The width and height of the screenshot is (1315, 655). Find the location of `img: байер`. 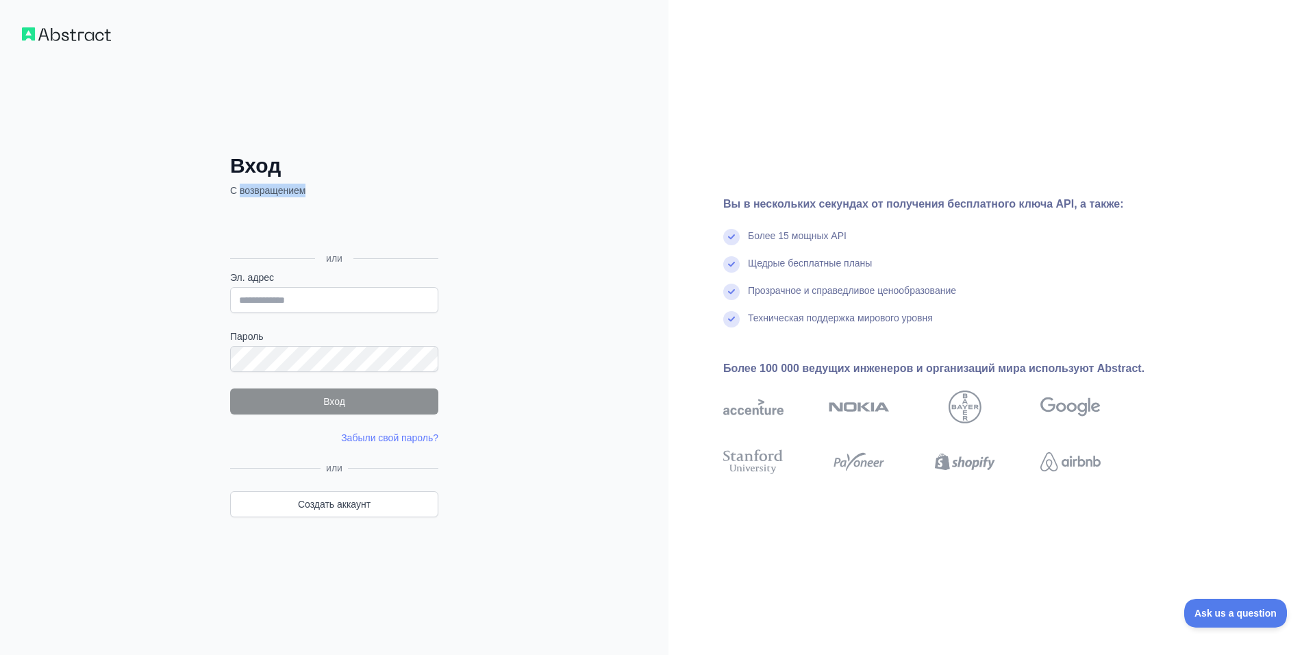

img: байер is located at coordinates (965, 407).